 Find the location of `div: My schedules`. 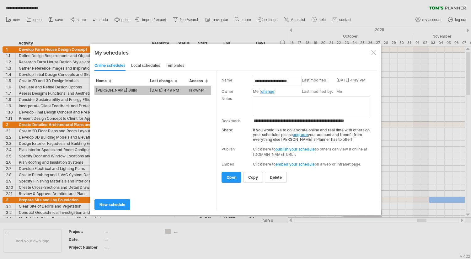

div: My schedules is located at coordinates (236, 53).